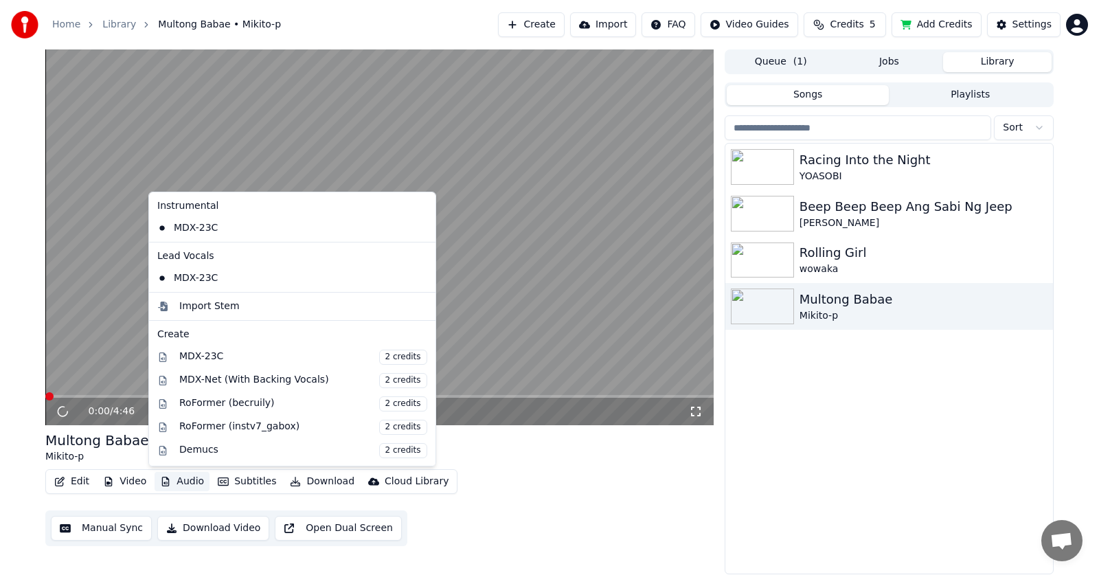  Describe the element at coordinates (66, 25) in the screenshot. I see `a: Home` at that location.